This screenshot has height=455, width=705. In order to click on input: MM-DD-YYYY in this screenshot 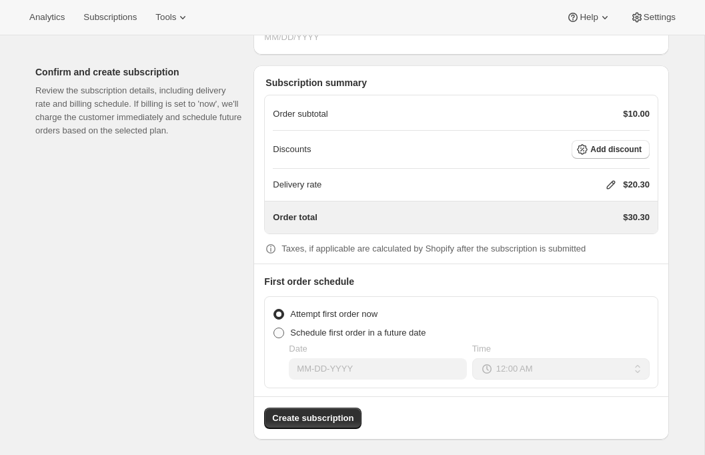, I will do `click(377, 369)`.